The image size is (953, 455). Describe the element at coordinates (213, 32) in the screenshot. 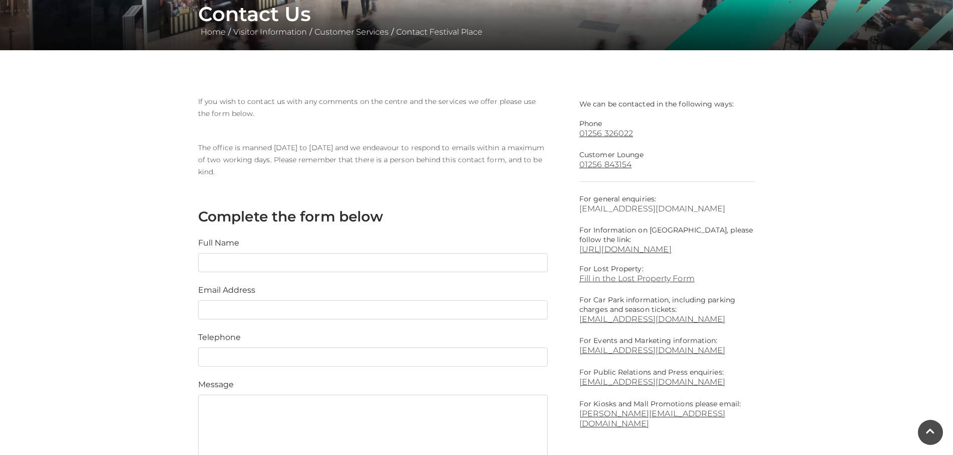

I see `a: Home` at that location.